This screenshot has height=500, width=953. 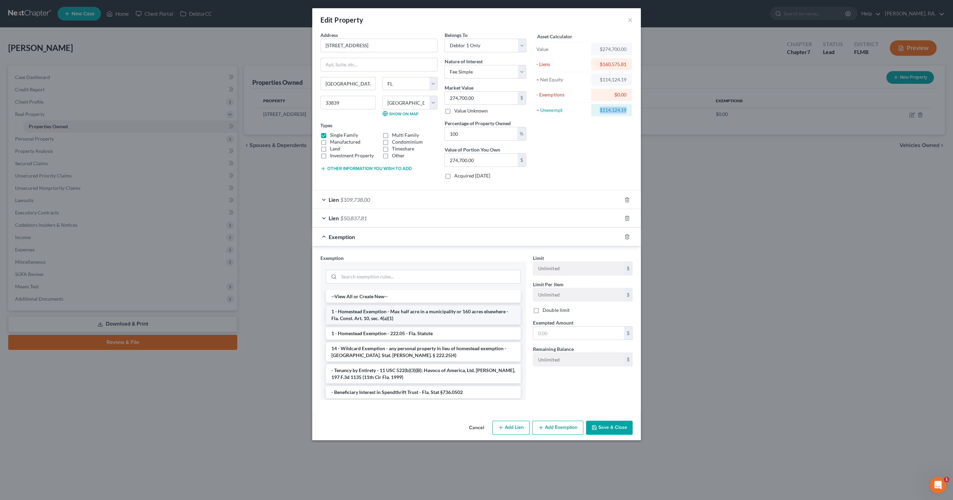 I want to click on label: Single Family, so click(x=344, y=135).